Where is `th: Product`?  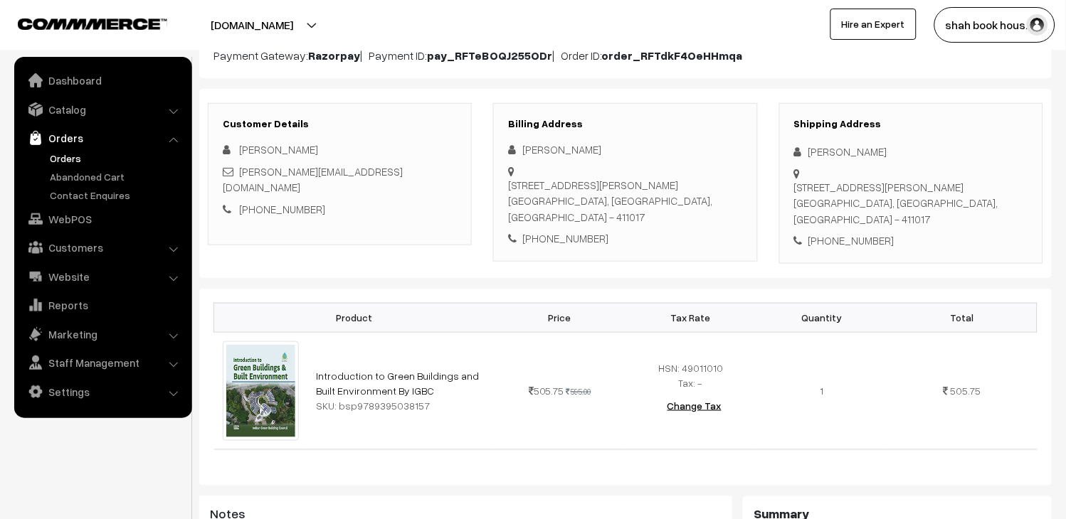 th: Product is located at coordinates (354, 317).